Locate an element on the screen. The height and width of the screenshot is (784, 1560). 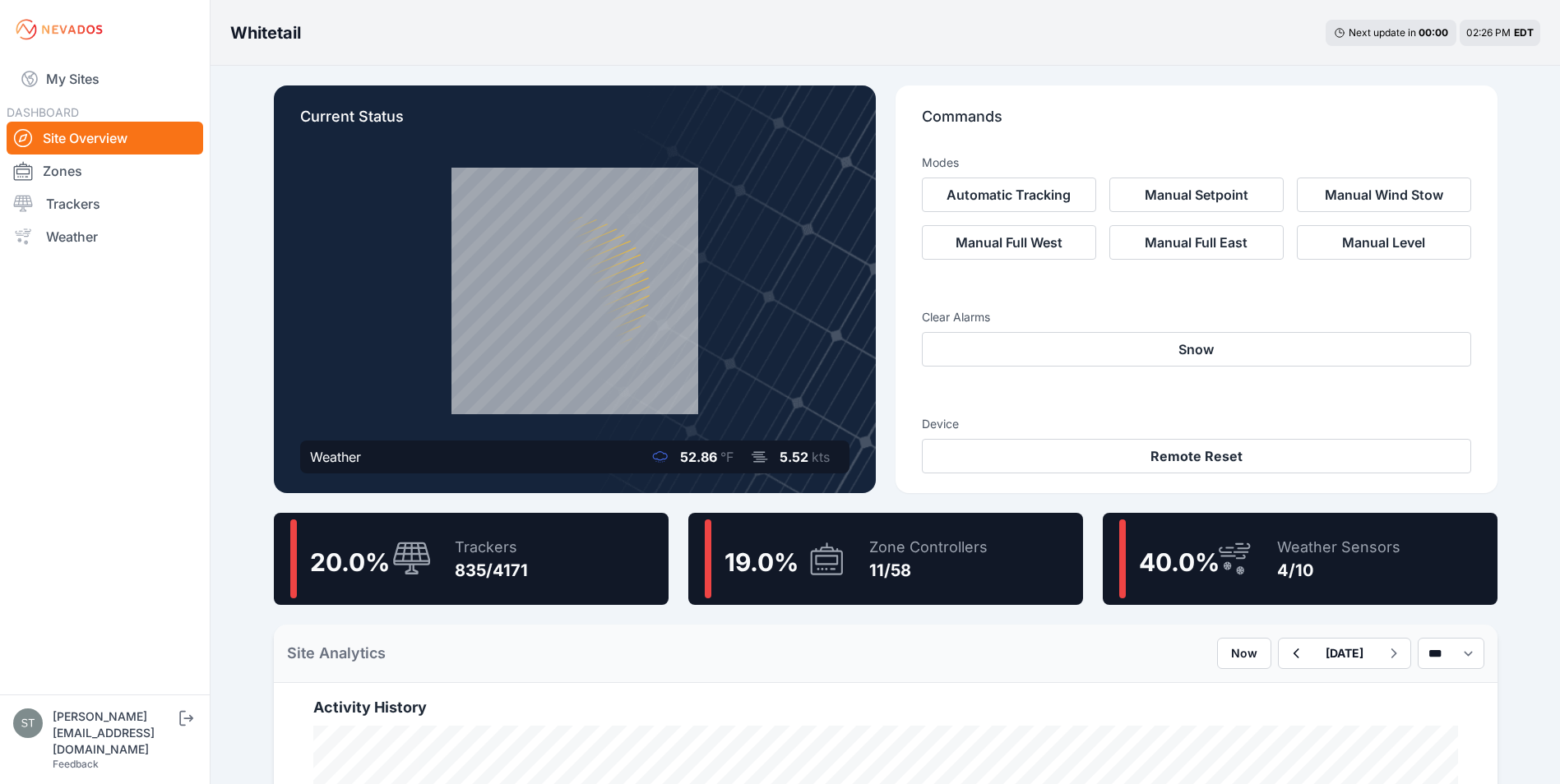
a: Feedback is located at coordinates (76, 763).